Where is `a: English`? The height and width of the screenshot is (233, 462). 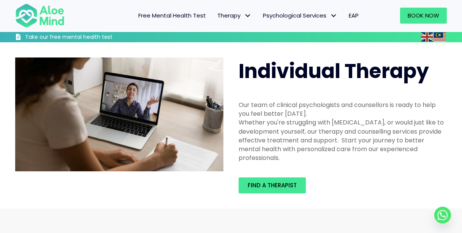 a: English is located at coordinates (427, 36).